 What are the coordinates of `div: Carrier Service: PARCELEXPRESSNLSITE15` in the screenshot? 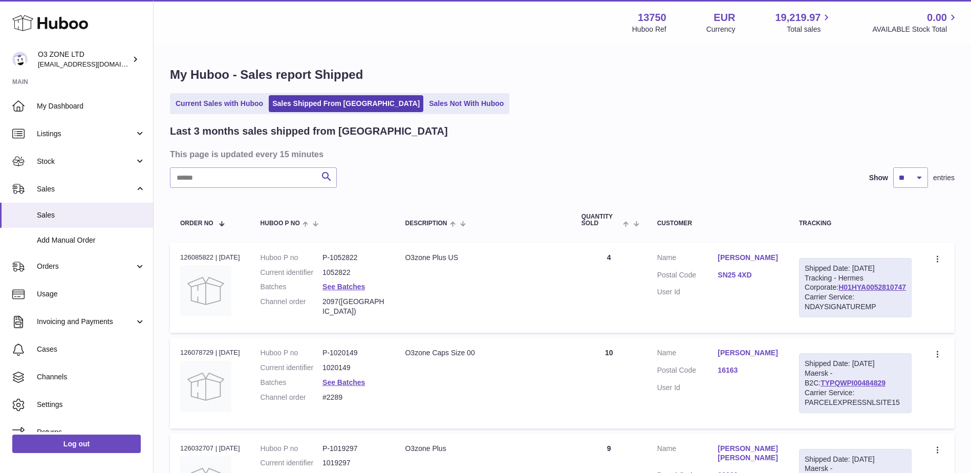 It's located at (855, 398).